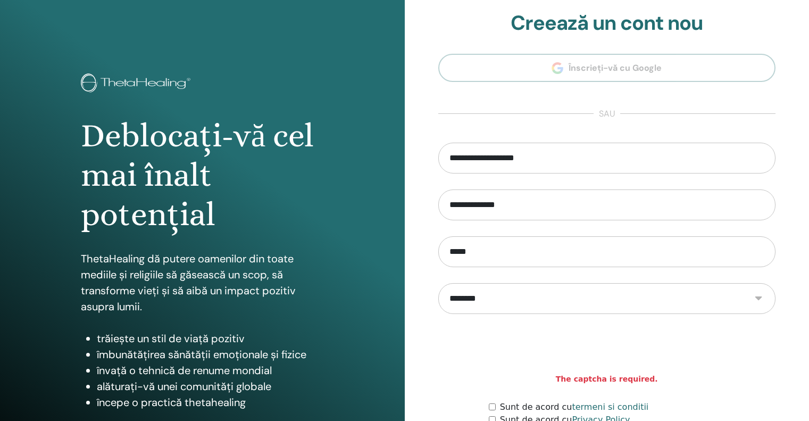 This screenshot has height=421, width=809. I want to click on span: sau, so click(607, 114).